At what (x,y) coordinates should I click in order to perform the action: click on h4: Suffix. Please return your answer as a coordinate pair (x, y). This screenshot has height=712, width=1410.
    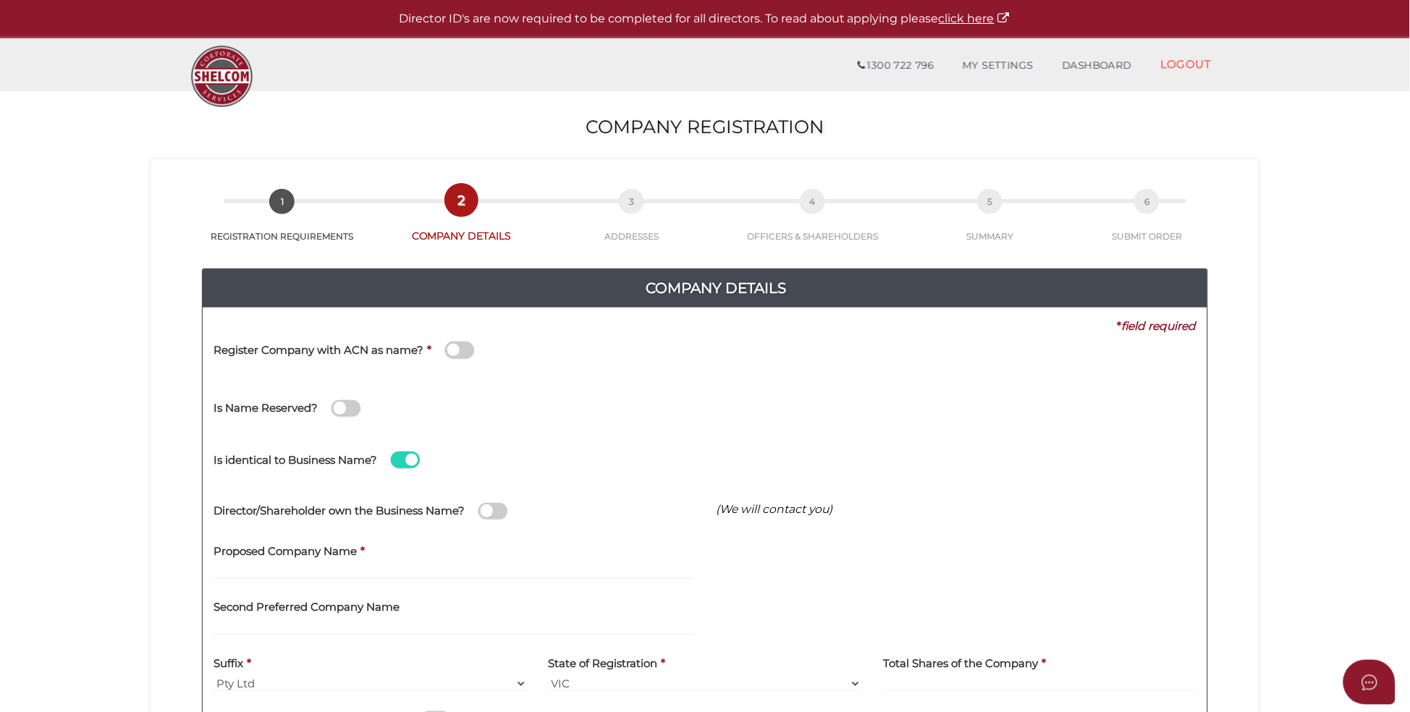
    Looking at the image, I should click on (228, 664).